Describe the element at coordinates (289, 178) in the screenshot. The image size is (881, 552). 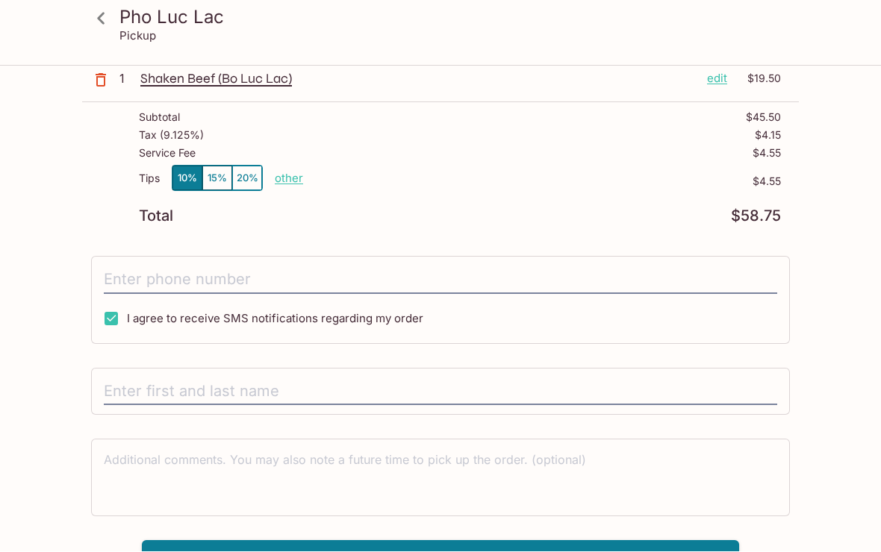
I see `button: other` at that location.